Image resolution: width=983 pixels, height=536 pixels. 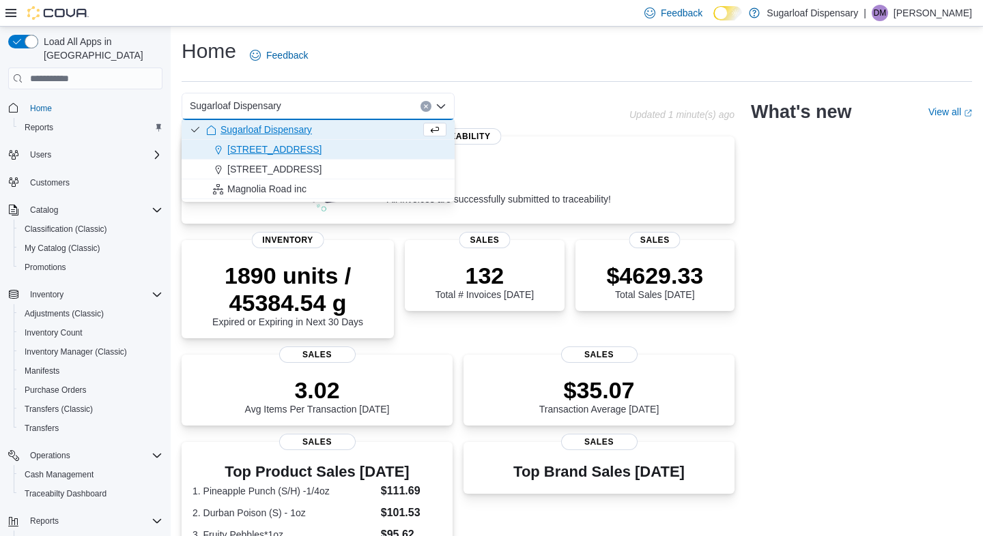 I want to click on p: Sugarloaf Dispensary, so click(x=812, y=13).